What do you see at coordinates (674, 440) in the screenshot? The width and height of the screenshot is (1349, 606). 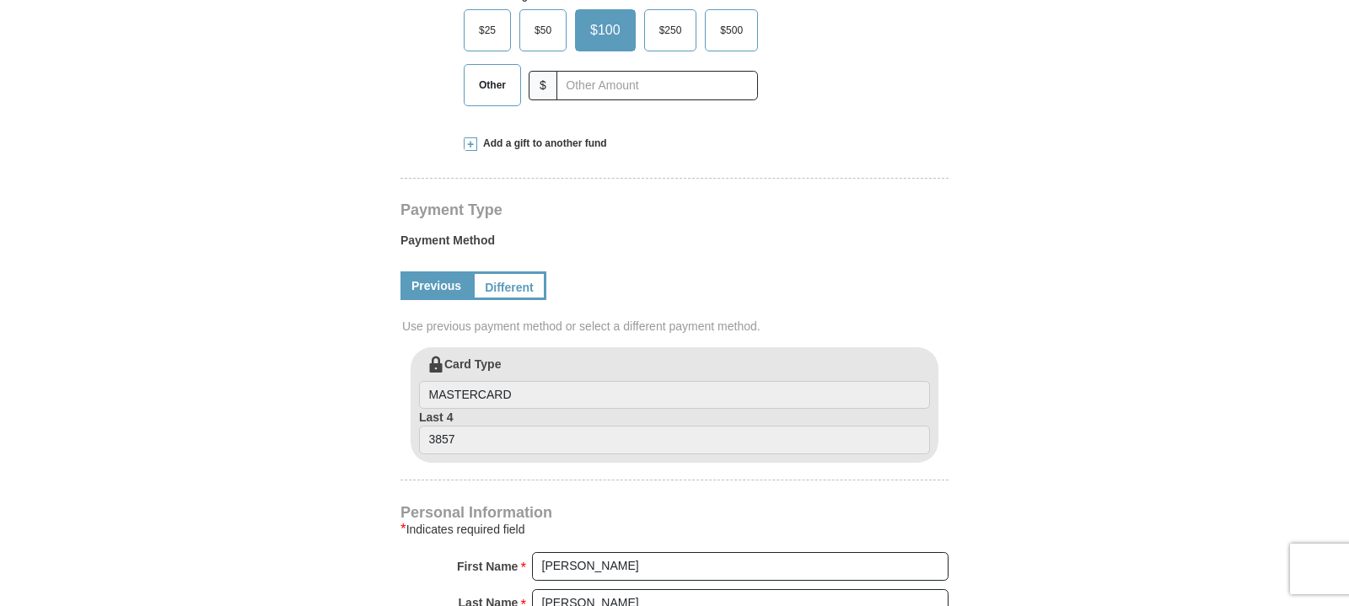 I see `input: Last 4` at bounding box center [674, 440].